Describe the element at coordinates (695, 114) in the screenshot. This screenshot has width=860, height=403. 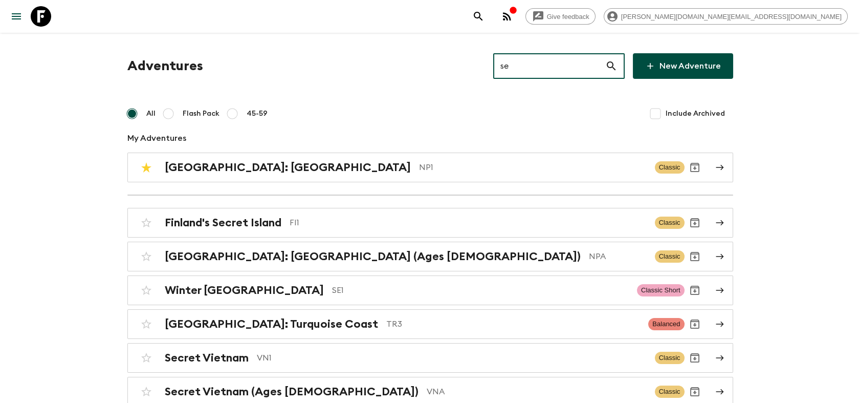
I see `span: Include Archived` at that location.